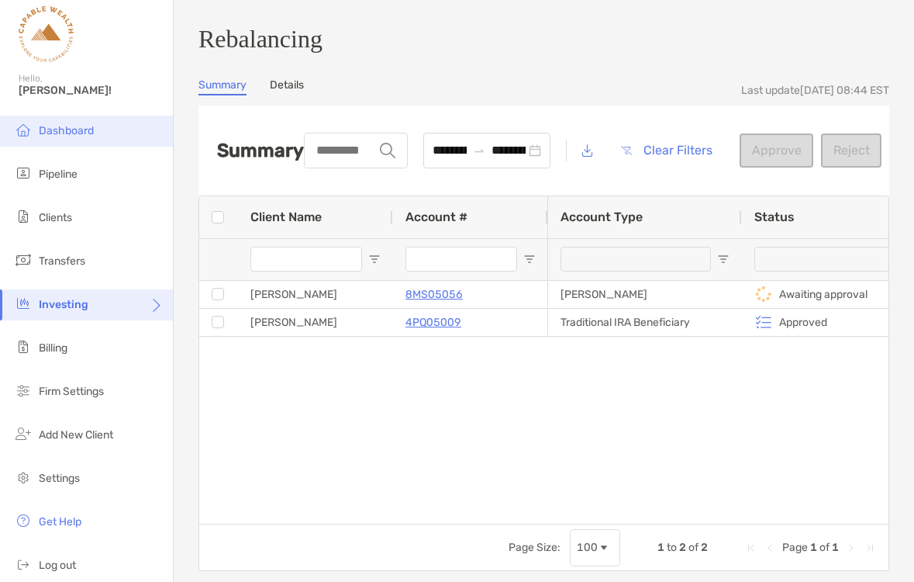 The image size is (914, 582). Describe the element at coordinates (388, 150) in the screenshot. I see `img: input icon` at that location.